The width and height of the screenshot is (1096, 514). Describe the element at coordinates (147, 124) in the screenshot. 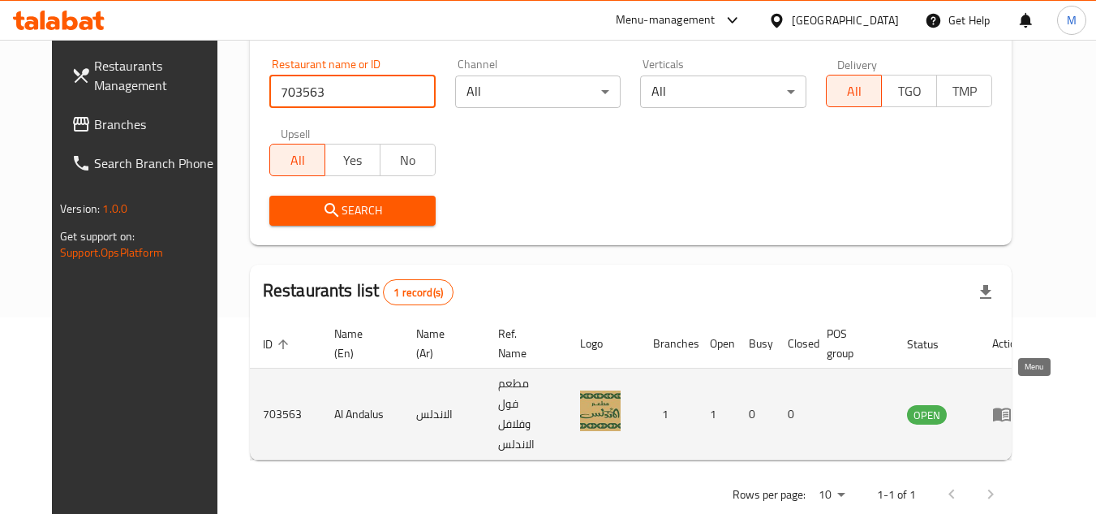

I see `a: Branches` at that location.